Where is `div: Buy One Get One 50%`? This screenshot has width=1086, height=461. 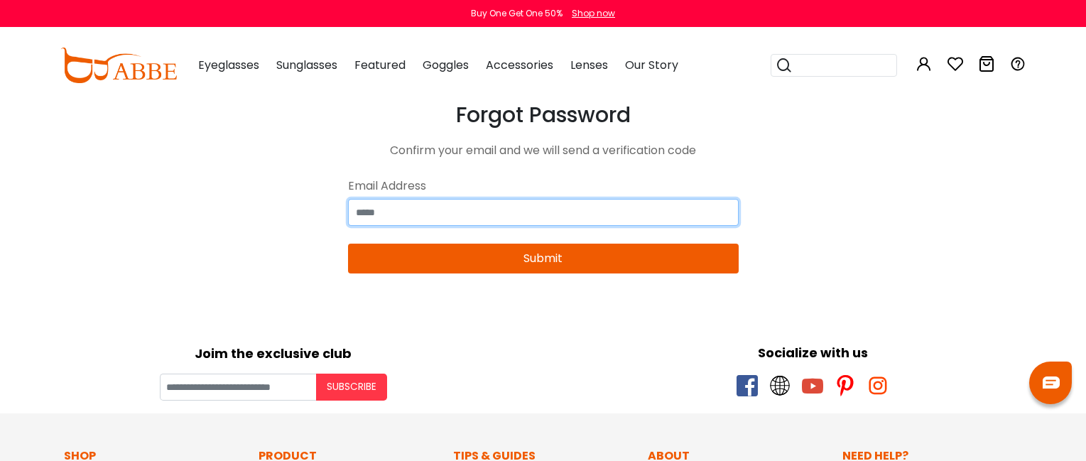
div: Buy One Get One 50% is located at coordinates (516, 13).